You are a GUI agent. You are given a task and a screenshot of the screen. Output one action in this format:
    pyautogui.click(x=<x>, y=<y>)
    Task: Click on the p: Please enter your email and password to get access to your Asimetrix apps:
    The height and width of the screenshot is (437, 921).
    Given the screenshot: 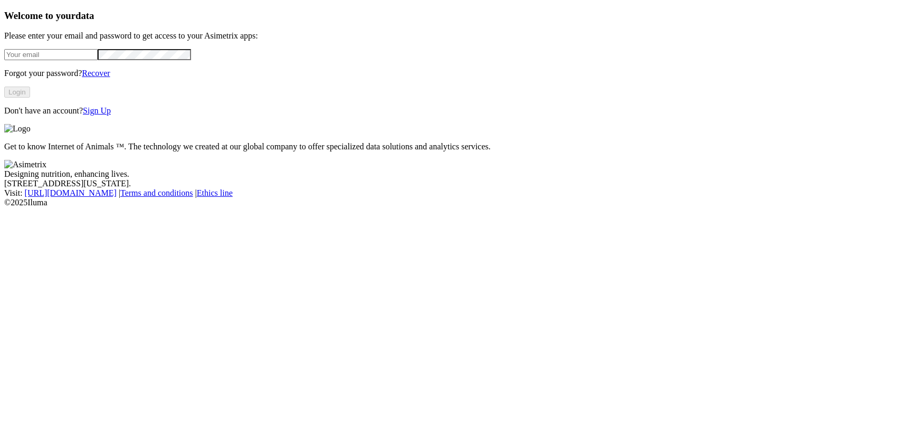 What is the action you would take?
    pyautogui.click(x=460, y=36)
    